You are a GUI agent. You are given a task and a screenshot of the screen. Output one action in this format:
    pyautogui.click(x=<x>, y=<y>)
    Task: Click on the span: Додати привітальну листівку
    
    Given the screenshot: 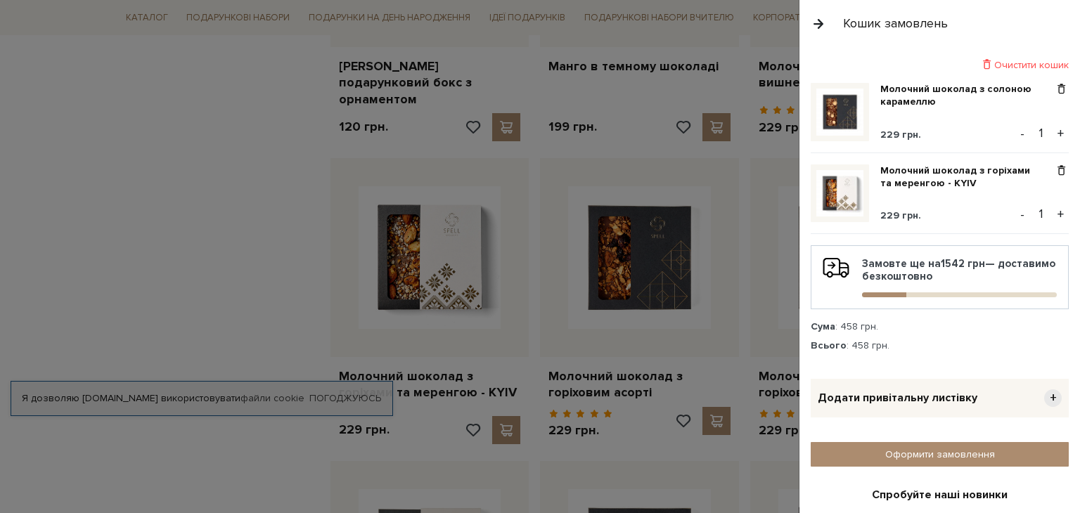 What is the action you would take?
    pyautogui.click(x=897, y=398)
    